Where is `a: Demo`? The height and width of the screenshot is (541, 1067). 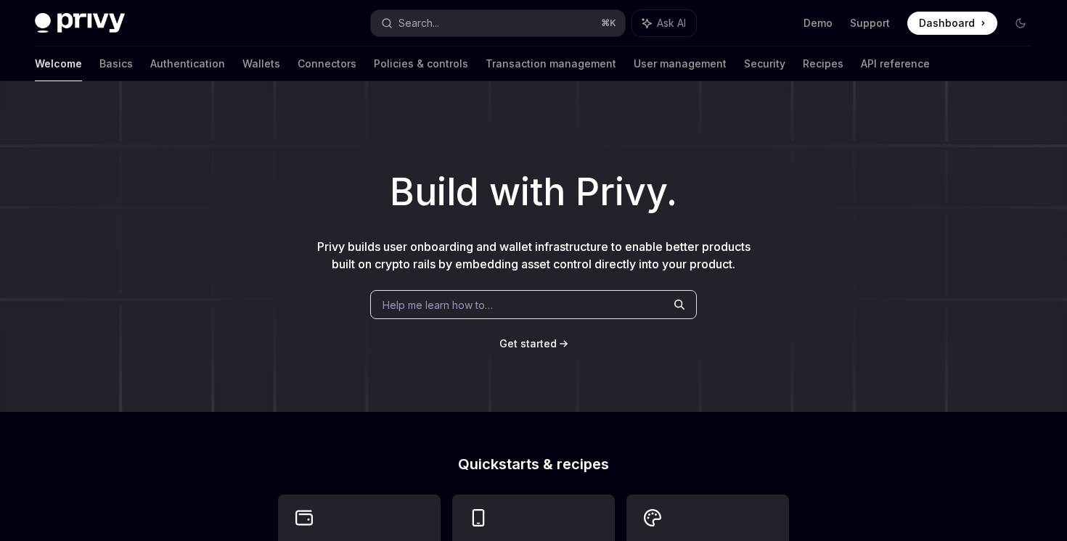 a: Demo is located at coordinates (818, 23).